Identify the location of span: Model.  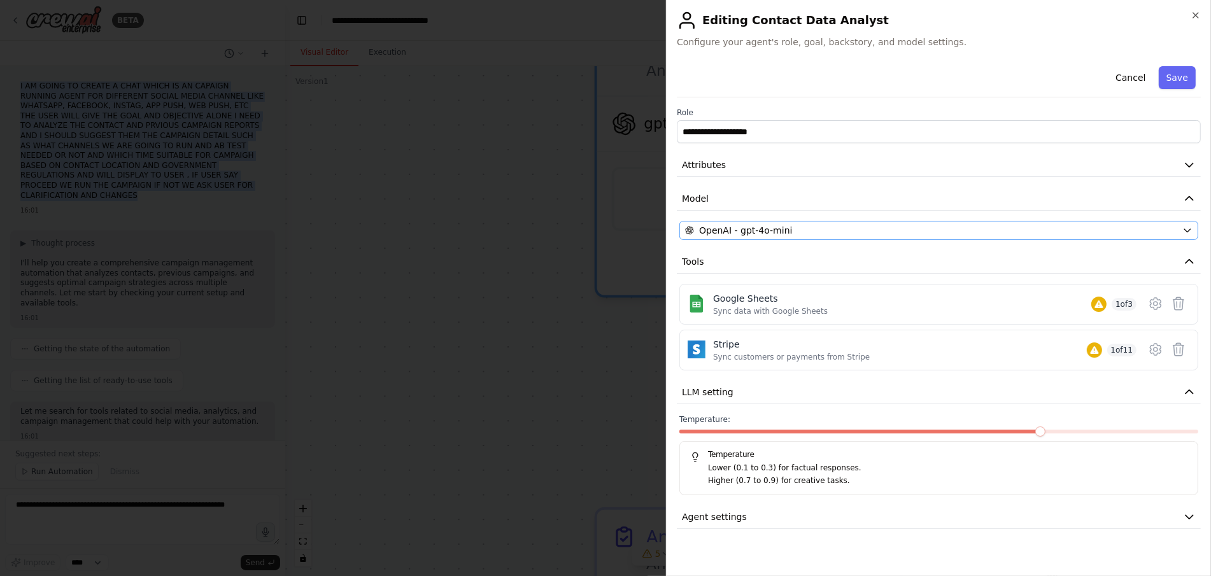
(695, 199).